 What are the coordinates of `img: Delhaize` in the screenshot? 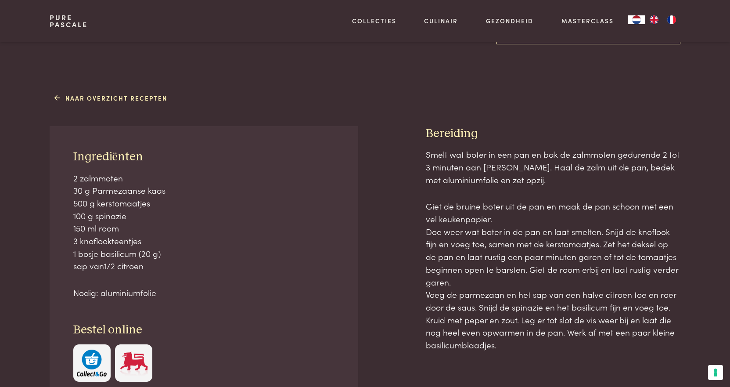 It's located at (134, 362).